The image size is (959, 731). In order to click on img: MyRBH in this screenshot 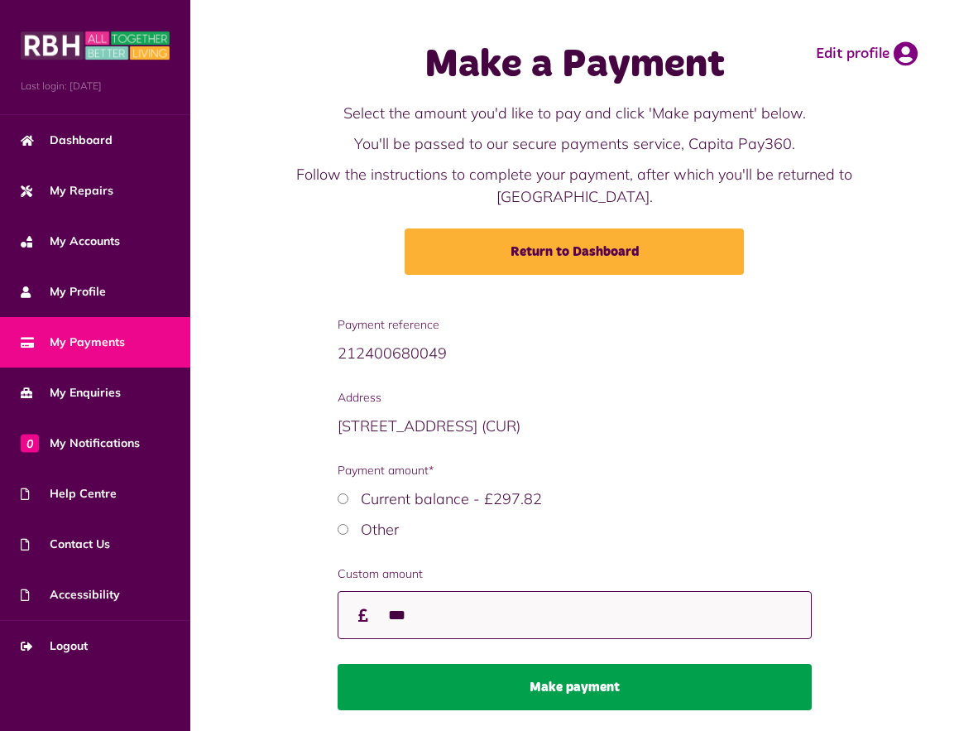, I will do `click(95, 46)`.